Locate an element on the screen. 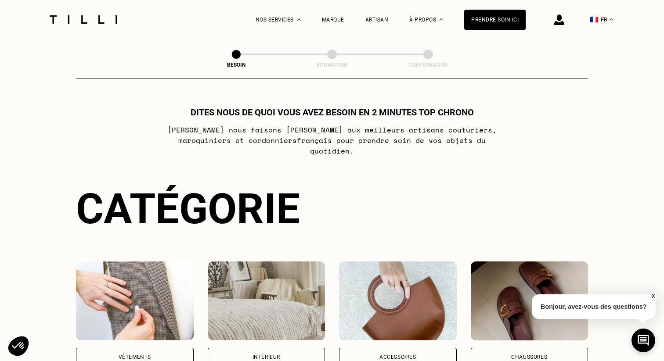 This screenshot has height=361, width=664. div: Marque is located at coordinates (333, 20).